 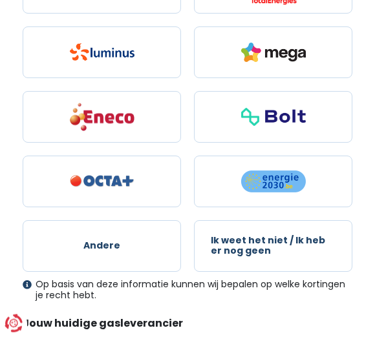 What do you see at coordinates (187, 326) in the screenshot?
I see `legend: Jouw huidige gasleverancier` at bounding box center [187, 326].